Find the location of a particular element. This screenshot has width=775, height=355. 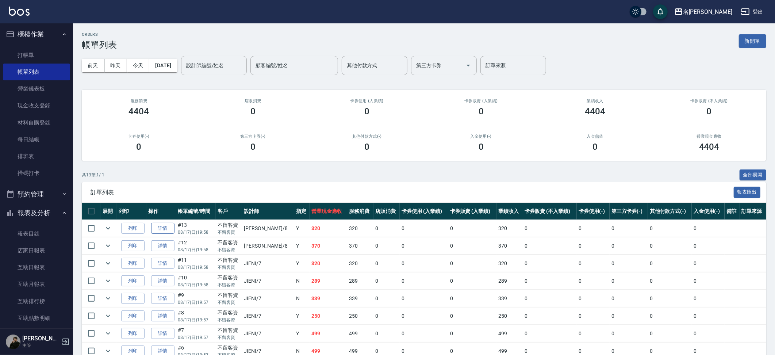

h2: 店販消費 is located at coordinates (253, 101).